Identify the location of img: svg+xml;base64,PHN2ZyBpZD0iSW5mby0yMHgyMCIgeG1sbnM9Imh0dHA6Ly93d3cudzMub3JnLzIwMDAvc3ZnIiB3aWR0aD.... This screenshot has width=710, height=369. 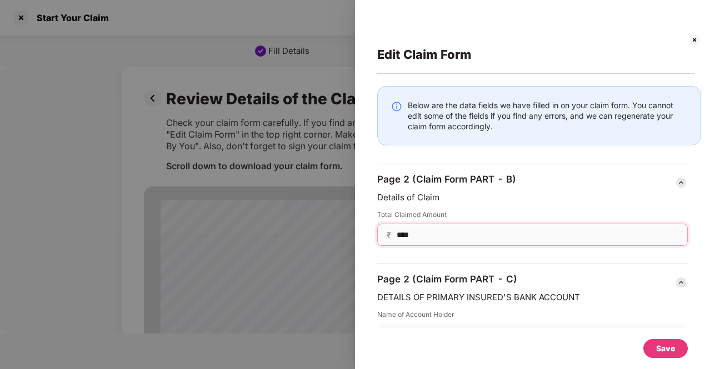
(397, 107).